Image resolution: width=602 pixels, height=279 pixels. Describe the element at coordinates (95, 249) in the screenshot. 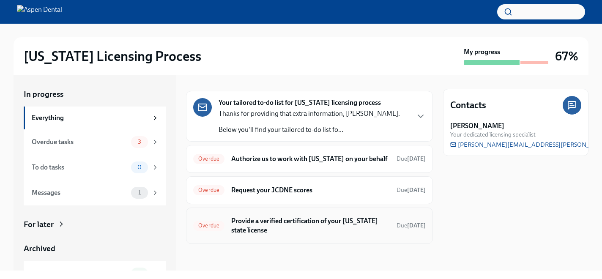

I see `a: Archived` at that location.